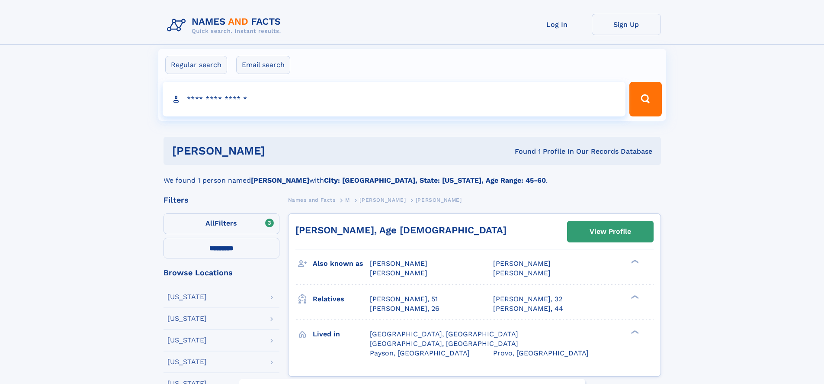 The width and height of the screenshot is (824, 384). I want to click on a: View Profile, so click(610, 231).